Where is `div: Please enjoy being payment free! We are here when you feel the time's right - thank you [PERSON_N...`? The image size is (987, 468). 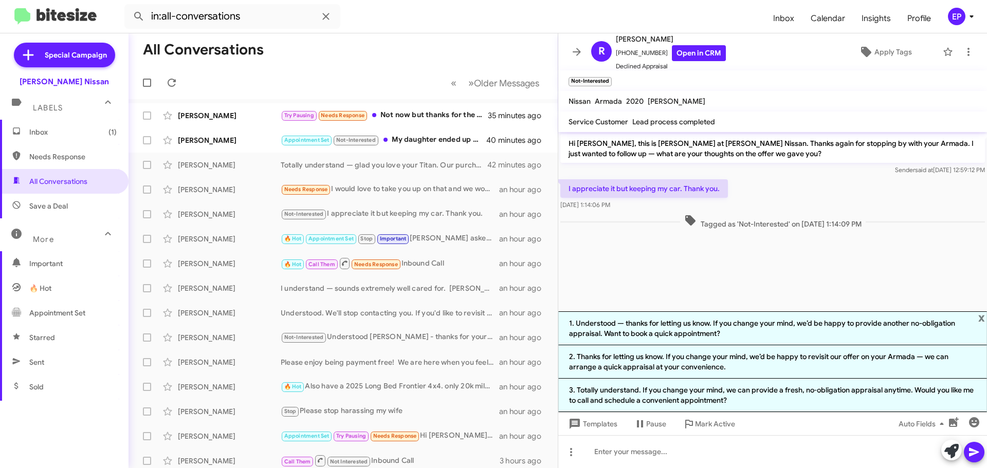 div: Please enjoy being payment free! We are here when you feel the time's right - thank you [PERSON_N... is located at coordinates (390, 363).